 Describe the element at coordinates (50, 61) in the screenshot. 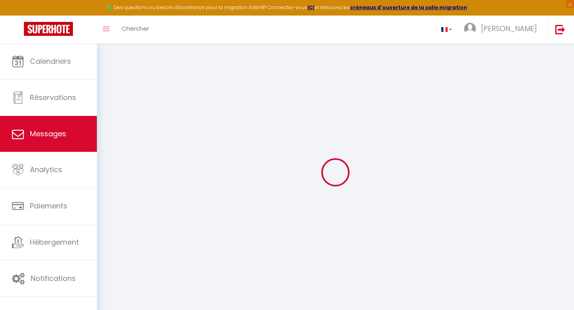

I see `span: Calendriers` at that location.